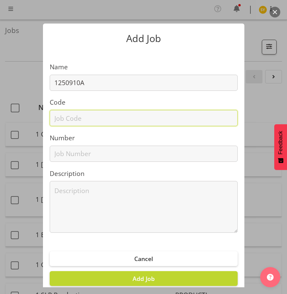  Describe the element at coordinates (144, 278) in the screenshot. I see `button: Add Job` at that location.